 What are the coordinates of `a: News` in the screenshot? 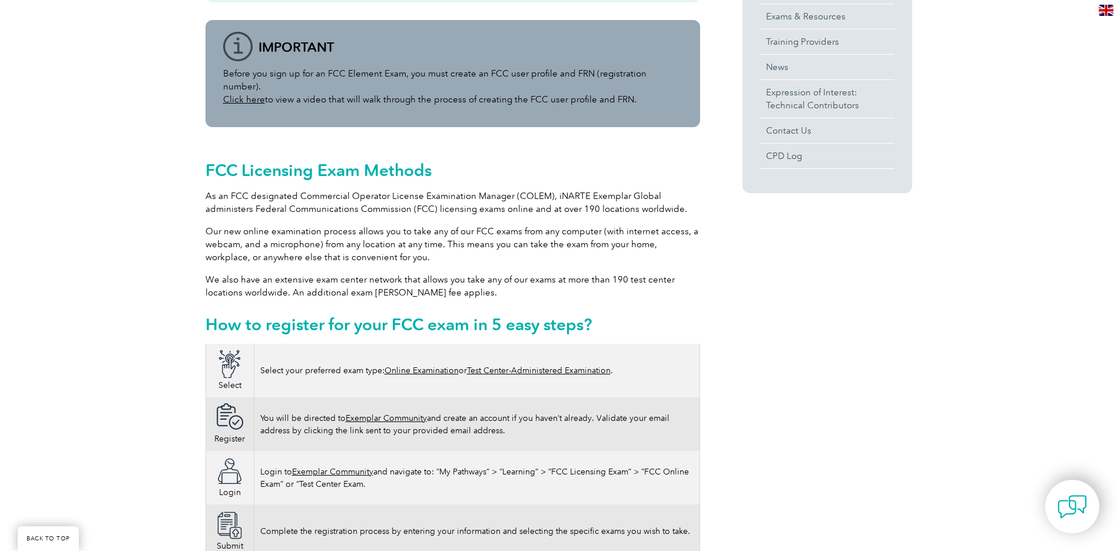 It's located at (828, 67).